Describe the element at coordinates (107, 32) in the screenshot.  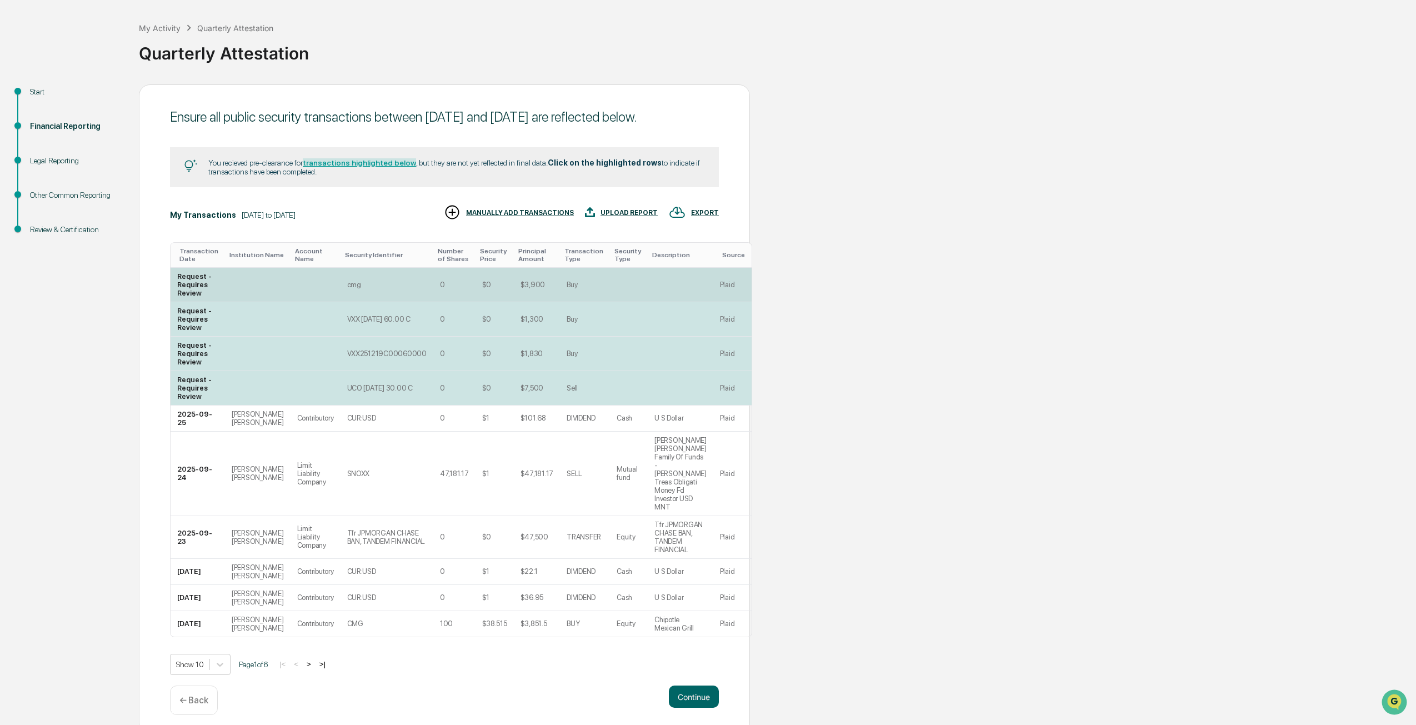
I see `p: How can we help?` at that location.